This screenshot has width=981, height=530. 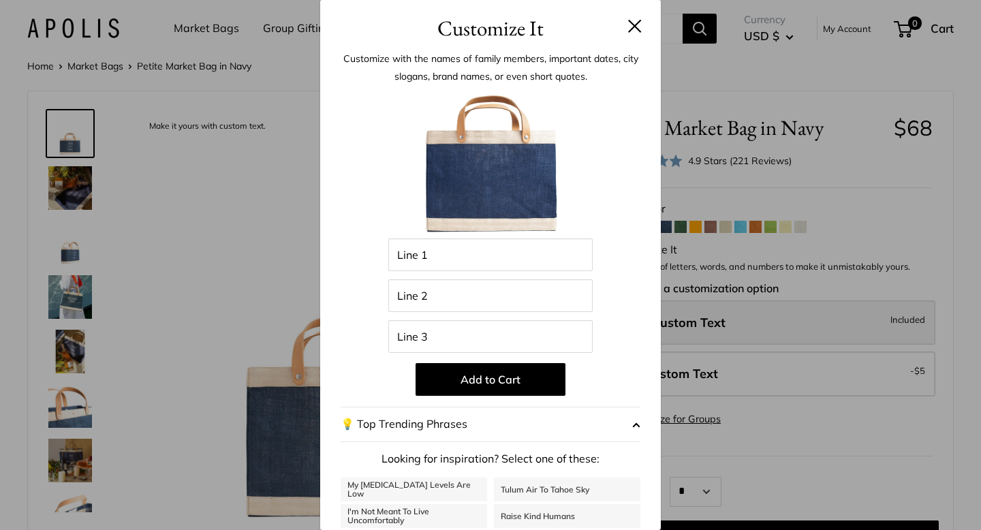 I want to click on img: BlankForCustomizer_PMB_Navy.jpg, so click(x=490, y=163).